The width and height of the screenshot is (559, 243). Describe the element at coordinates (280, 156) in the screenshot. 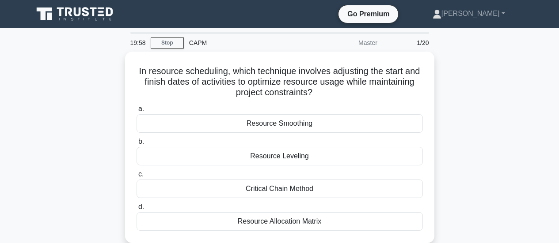

I see `div: Resource Leveling` at that location.